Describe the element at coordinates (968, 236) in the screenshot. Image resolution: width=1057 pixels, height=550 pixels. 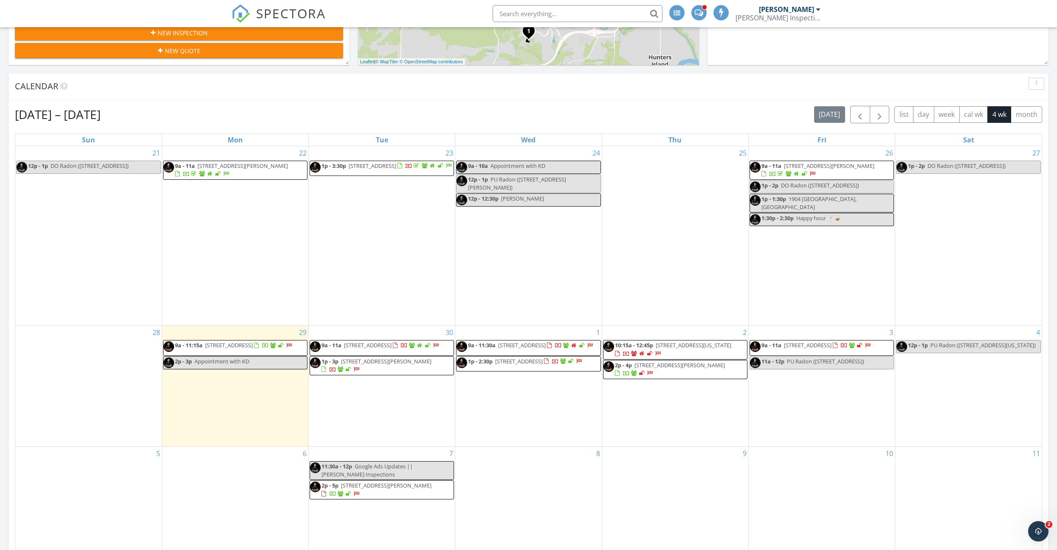
I see `td: Go to September 27, 2025` at that location.